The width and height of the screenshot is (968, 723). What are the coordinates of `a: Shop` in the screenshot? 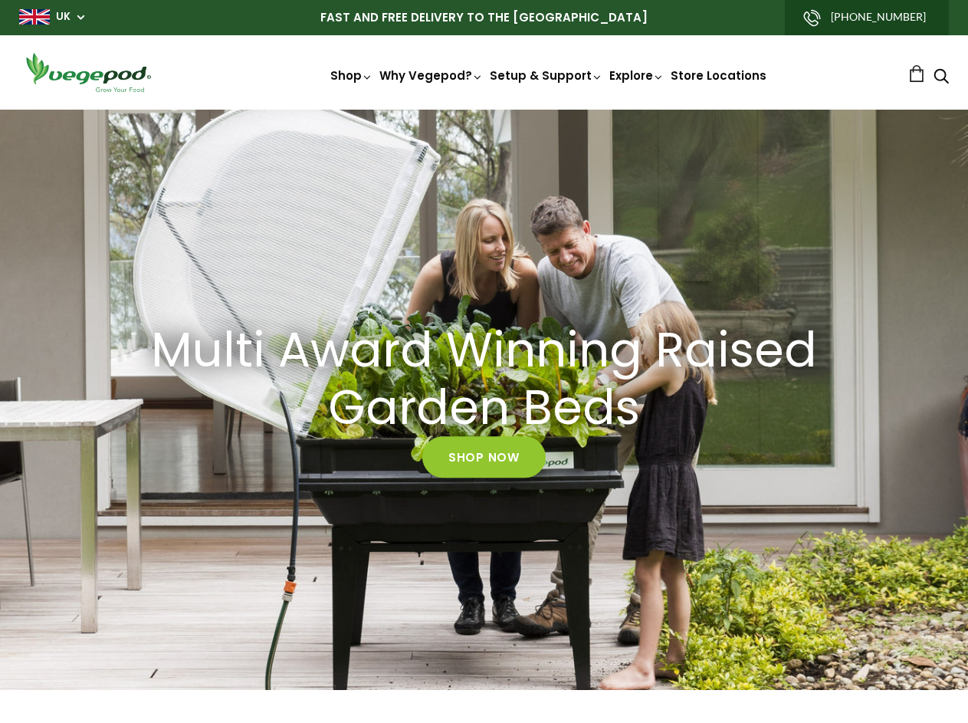 It's located at (352, 75).